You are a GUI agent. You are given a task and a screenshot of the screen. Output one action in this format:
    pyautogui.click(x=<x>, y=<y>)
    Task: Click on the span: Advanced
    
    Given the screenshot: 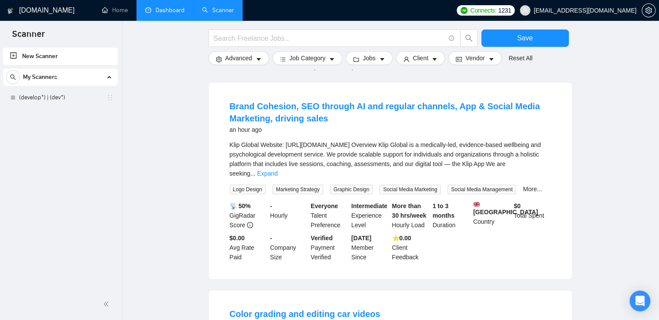 What is the action you would take?
    pyautogui.click(x=239, y=58)
    